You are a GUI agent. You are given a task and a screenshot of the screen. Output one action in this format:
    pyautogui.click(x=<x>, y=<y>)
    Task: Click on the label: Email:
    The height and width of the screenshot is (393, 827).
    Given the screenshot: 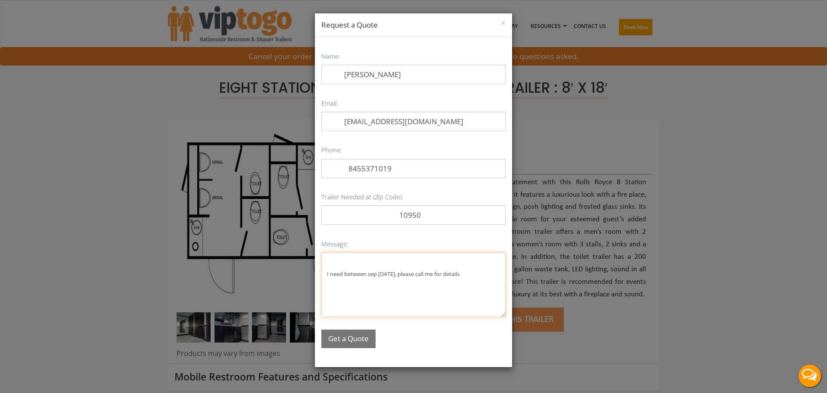 What is the action you would take?
    pyautogui.click(x=330, y=103)
    